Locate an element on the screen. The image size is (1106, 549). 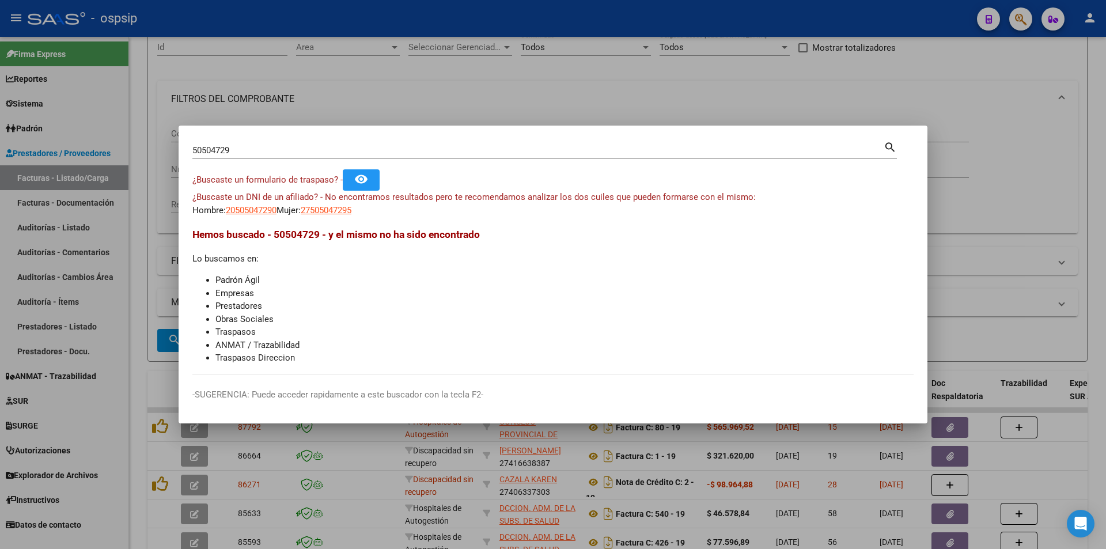
li: Traspasos is located at coordinates (564, 332).